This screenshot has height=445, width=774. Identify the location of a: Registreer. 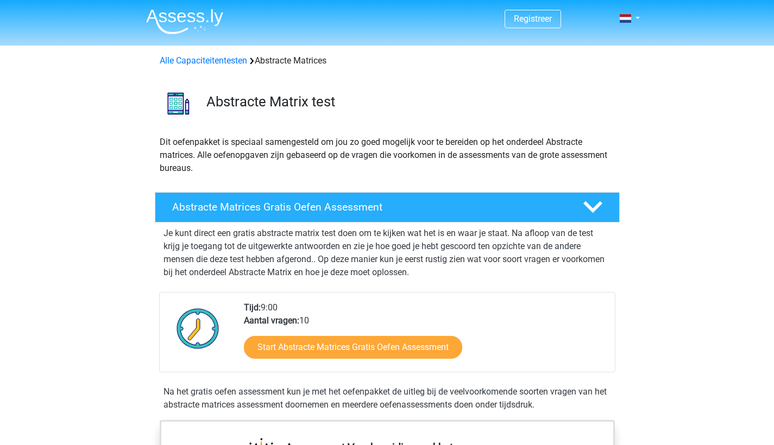
(533, 18).